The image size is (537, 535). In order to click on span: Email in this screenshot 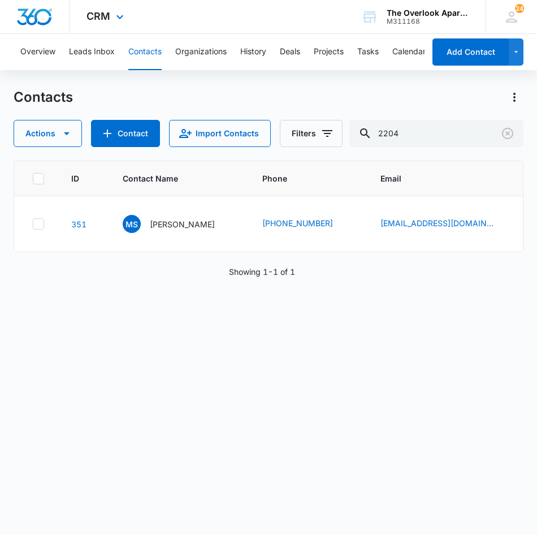, I will do `click(438, 178)`.